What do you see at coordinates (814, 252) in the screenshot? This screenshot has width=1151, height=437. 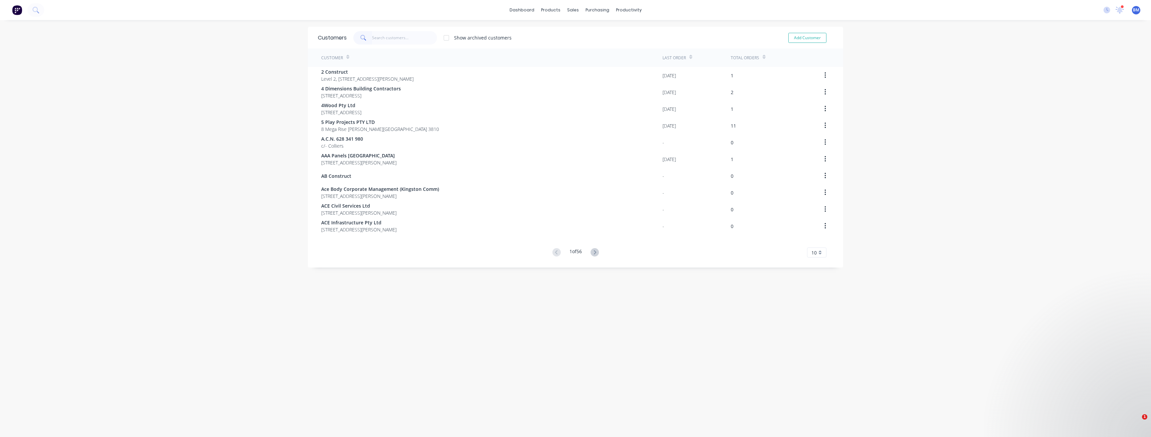 I see `span: 10` at bounding box center [814, 252].